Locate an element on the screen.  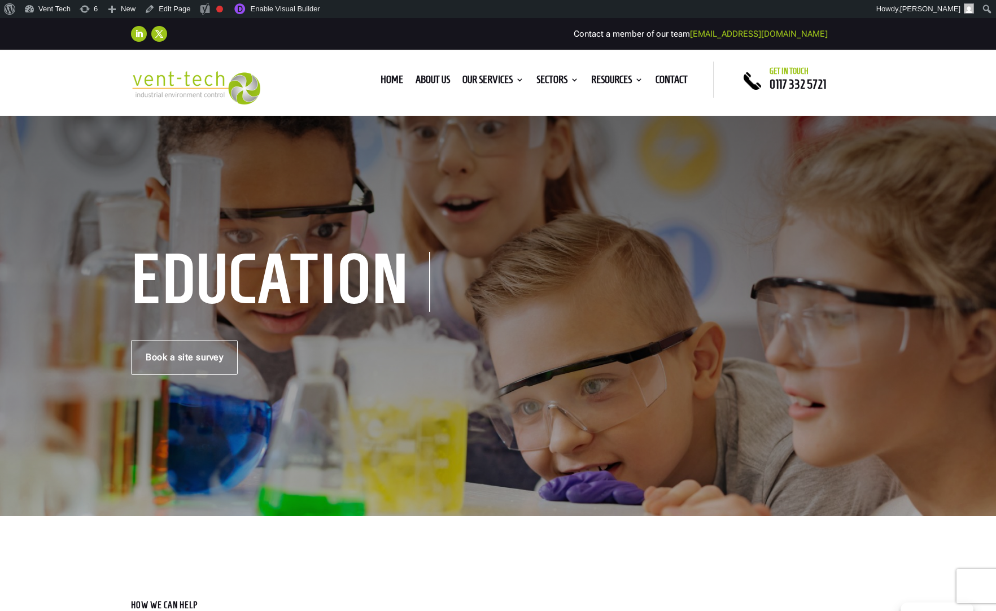
a: Contact is located at coordinates (671, 82).